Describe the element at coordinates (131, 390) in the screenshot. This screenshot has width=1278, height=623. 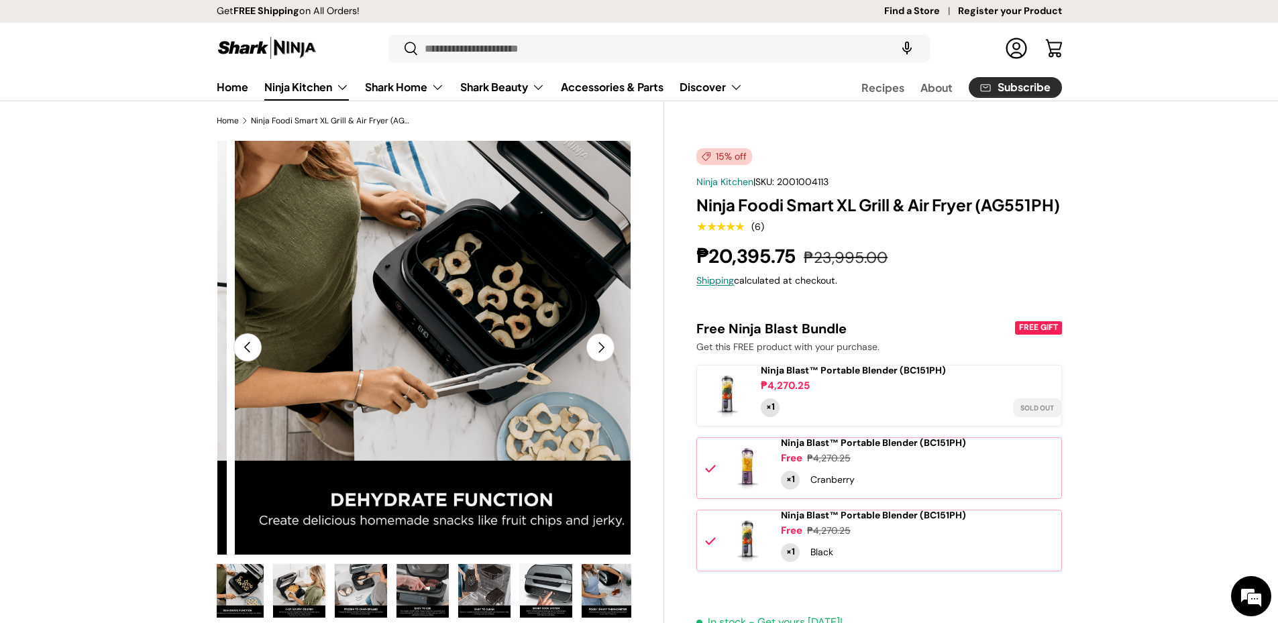
I see `textarea: Type your message and hit 'Enter'` at that location.